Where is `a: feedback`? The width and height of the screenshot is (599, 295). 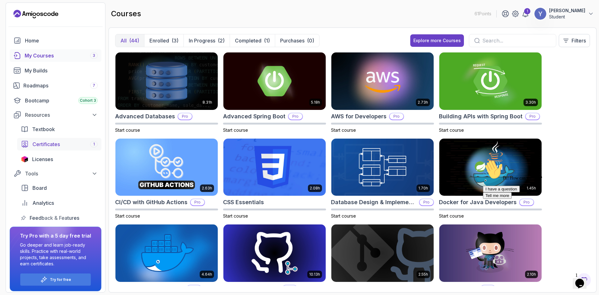 a: feedback is located at coordinates (59, 218).